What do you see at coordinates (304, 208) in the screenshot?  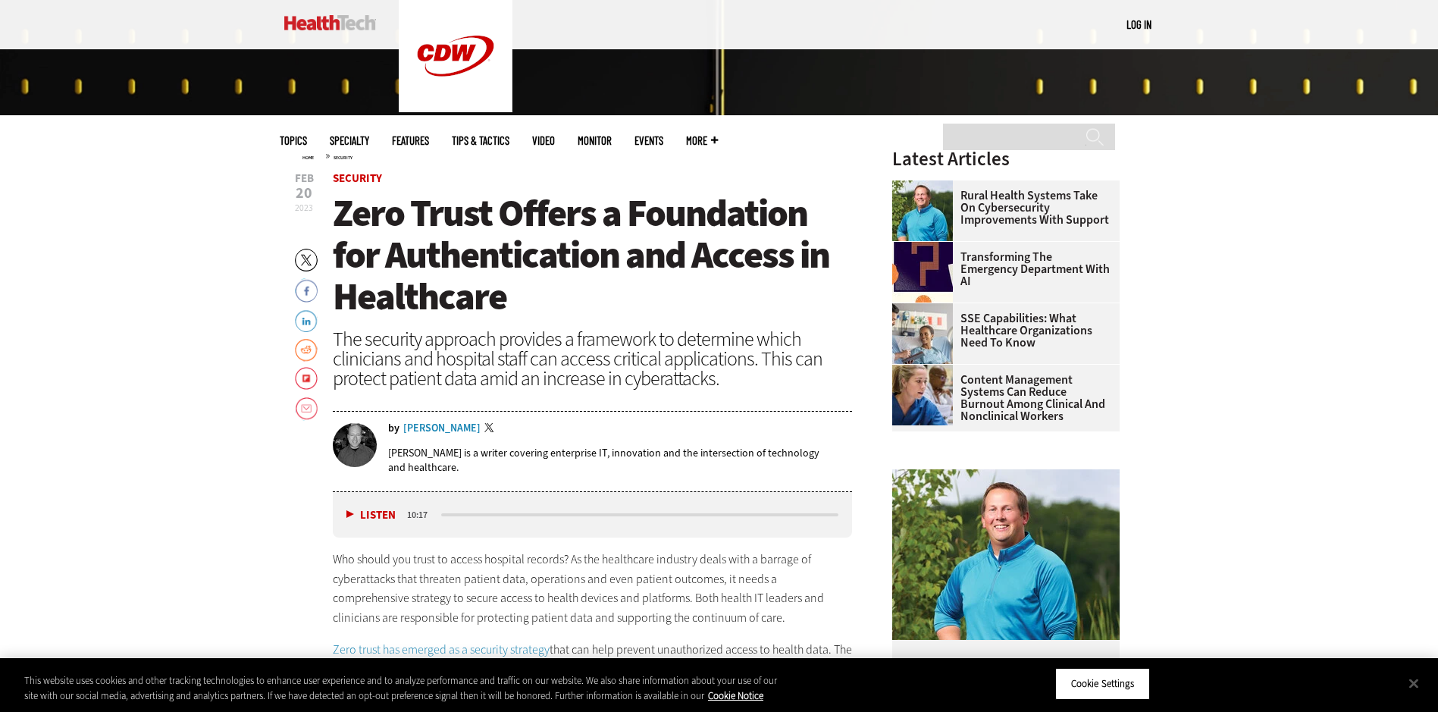 I see `span: 2023` at bounding box center [304, 208].